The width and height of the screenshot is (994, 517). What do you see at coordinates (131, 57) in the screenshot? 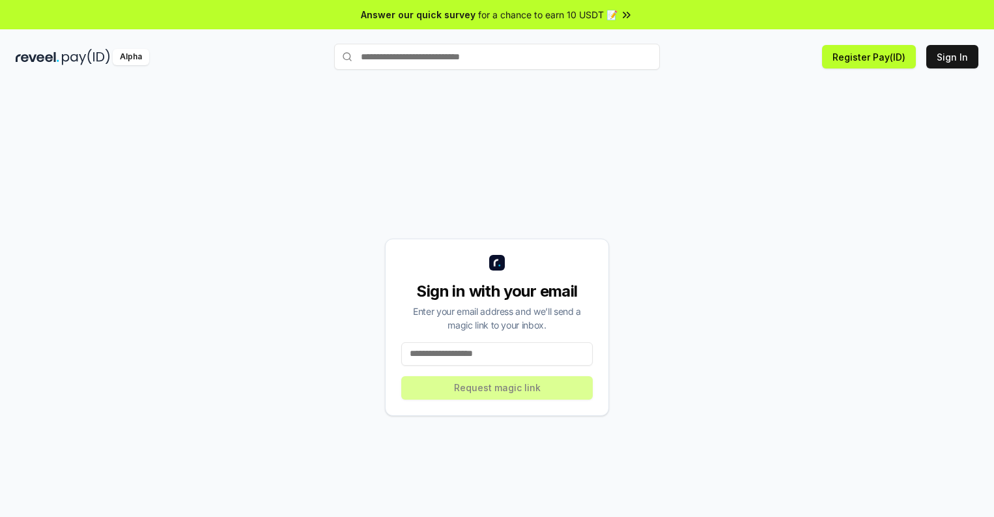
I see `div: Alpha` at bounding box center [131, 57].